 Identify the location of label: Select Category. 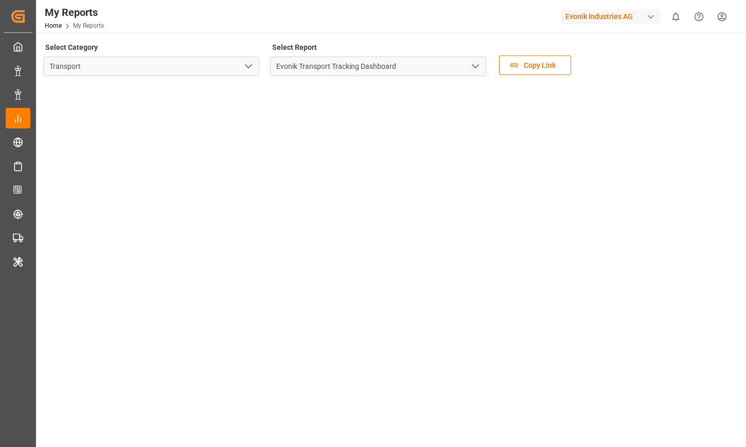
(71, 47).